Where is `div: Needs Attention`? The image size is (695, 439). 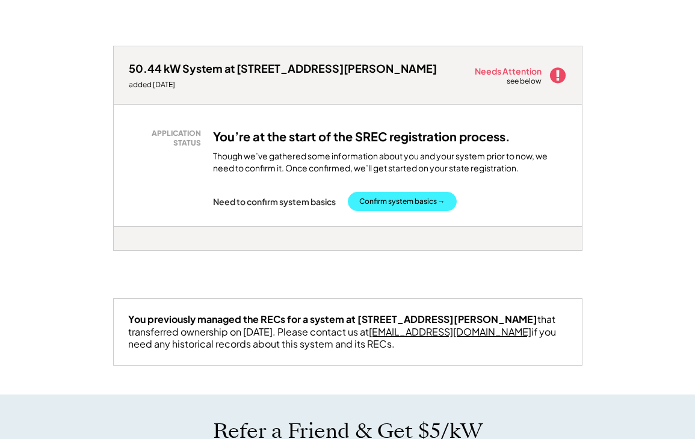 div: Needs Attention is located at coordinates (508, 71).